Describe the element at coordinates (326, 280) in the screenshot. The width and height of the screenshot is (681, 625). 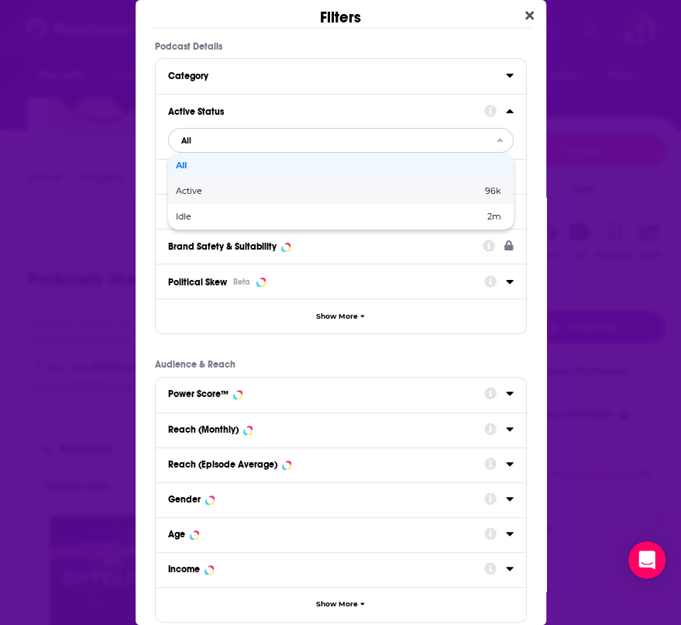
I see `button: Political SkewBeta` at that location.